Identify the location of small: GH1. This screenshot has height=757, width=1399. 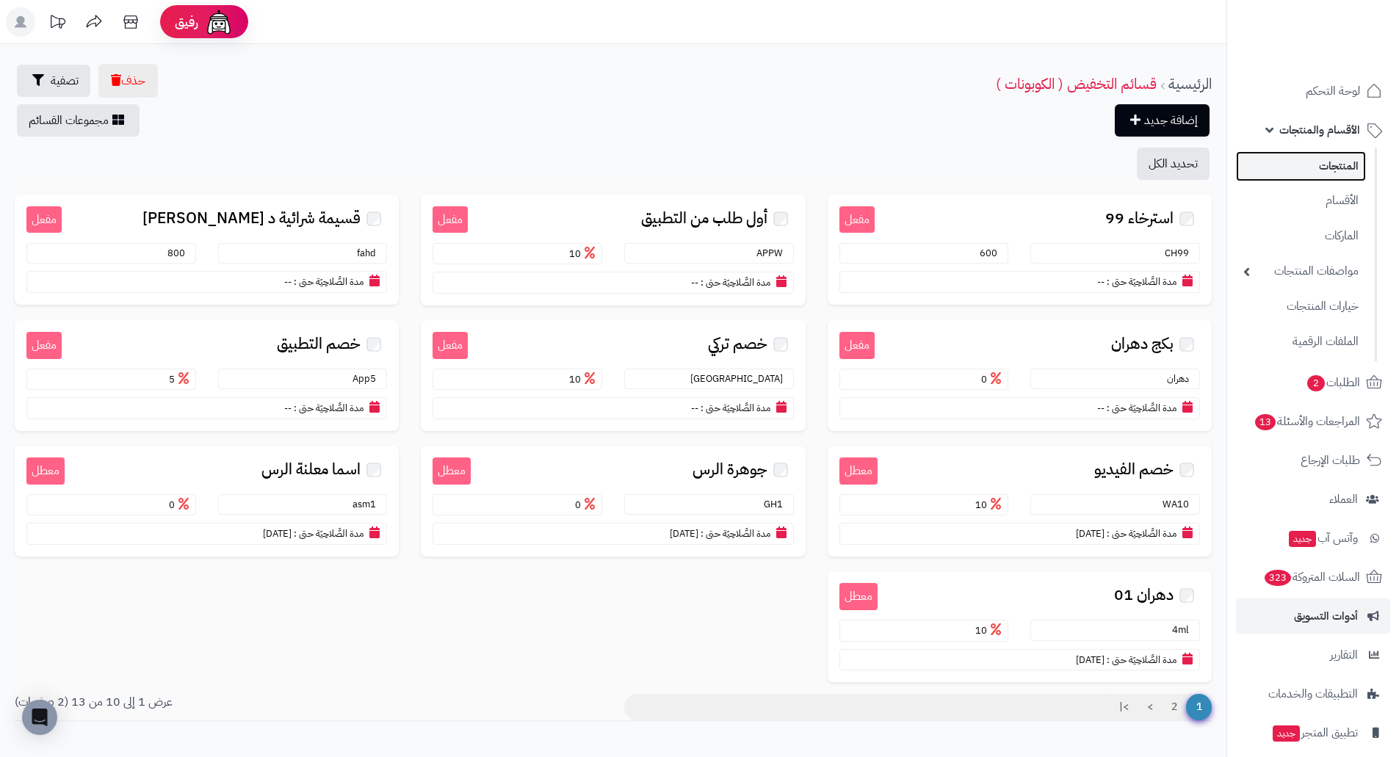
(777, 504).